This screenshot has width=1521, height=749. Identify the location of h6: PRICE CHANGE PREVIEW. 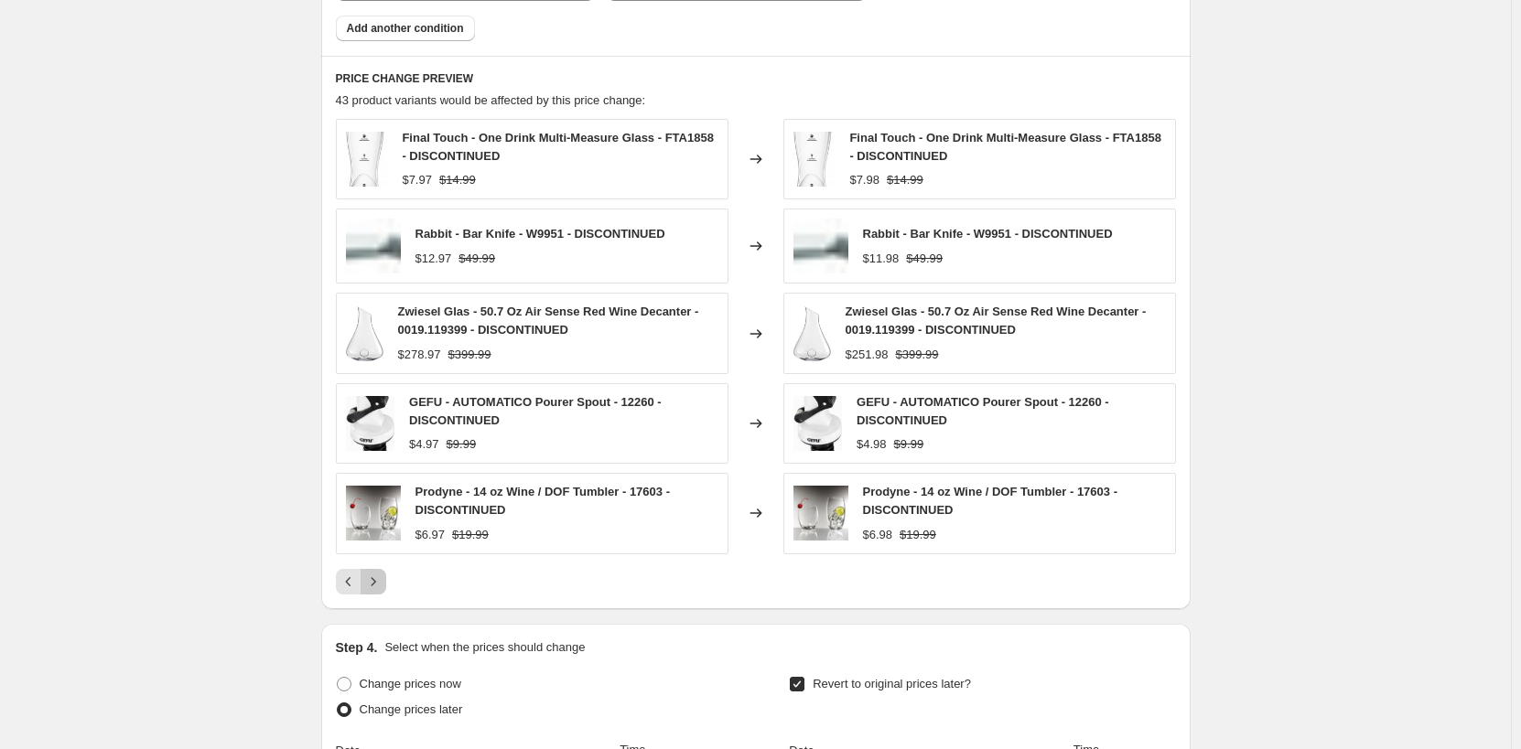
(756, 79).